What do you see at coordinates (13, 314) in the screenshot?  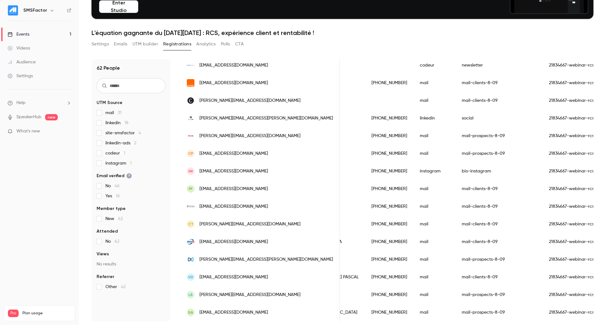 I see `span: Pro` at bounding box center [13, 314].